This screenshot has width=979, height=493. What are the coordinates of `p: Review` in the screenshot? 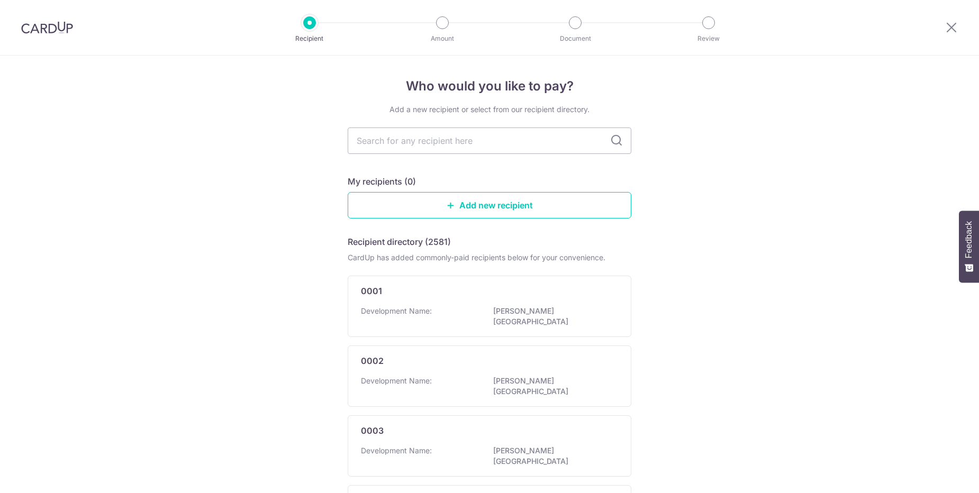 It's located at (709, 39).